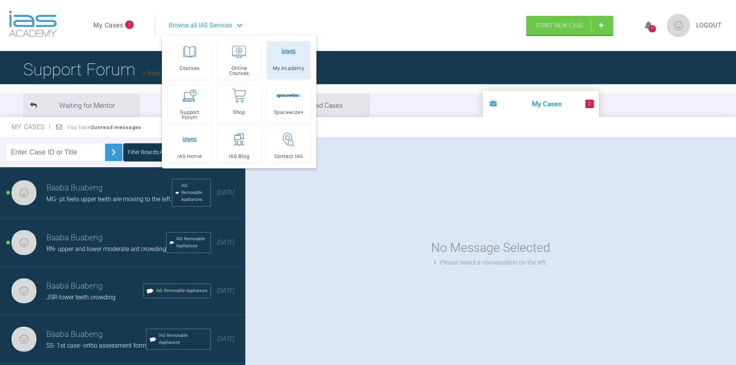 This screenshot has width=736, height=365. What do you see at coordinates (190, 60) in the screenshot?
I see `a: Courses` at bounding box center [190, 60].